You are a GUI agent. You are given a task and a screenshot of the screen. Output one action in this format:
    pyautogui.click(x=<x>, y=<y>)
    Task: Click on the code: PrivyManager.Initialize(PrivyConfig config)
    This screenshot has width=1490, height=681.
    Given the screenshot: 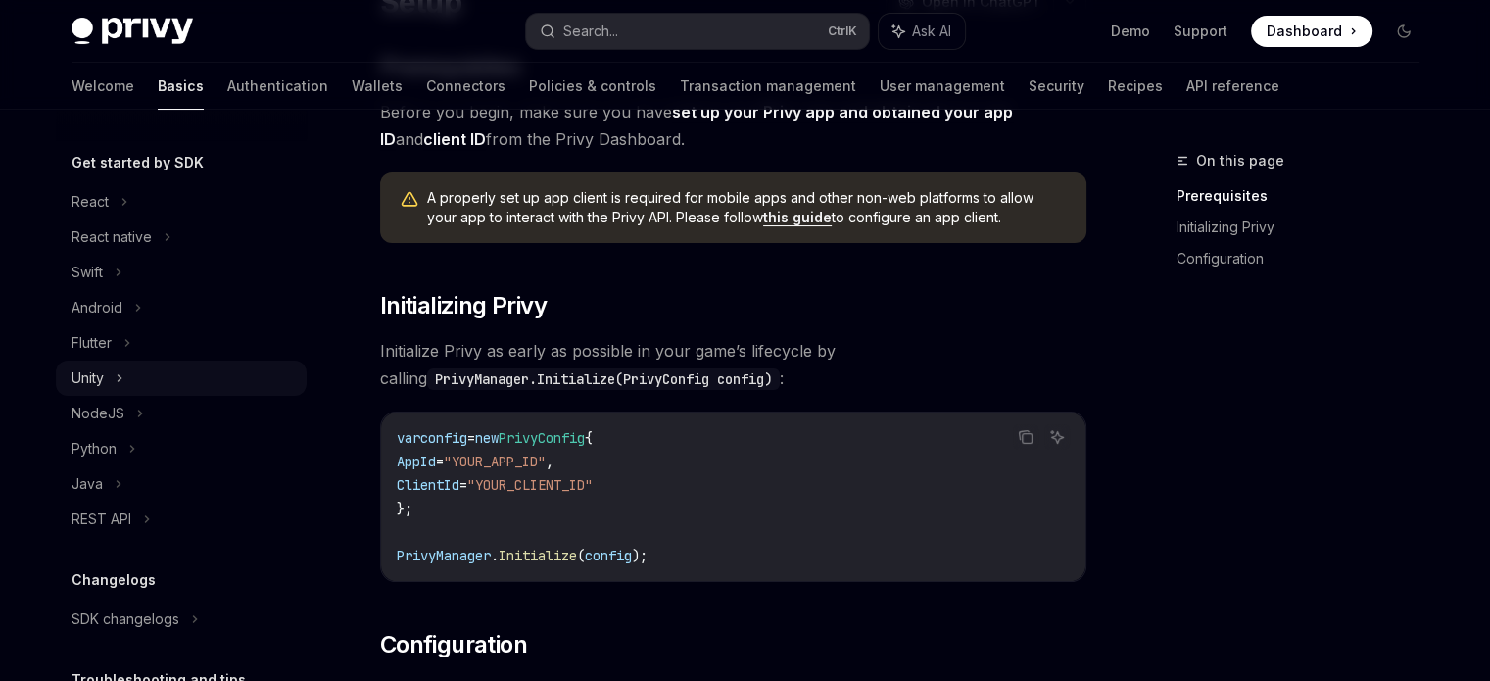 What is the action you would take?
    pyautogui.click(x=604, y=379)
    